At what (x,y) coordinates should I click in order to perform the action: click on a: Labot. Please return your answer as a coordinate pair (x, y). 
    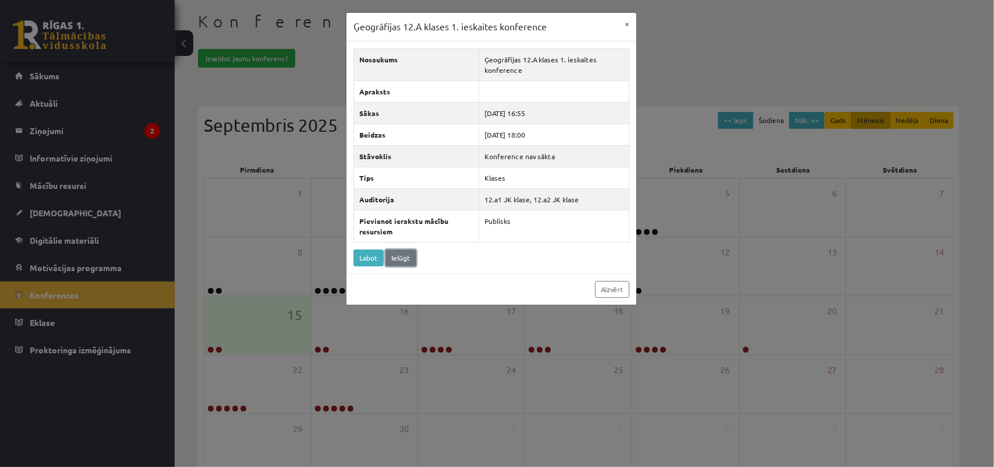
    Looking at the image, I should click on (369, 257).